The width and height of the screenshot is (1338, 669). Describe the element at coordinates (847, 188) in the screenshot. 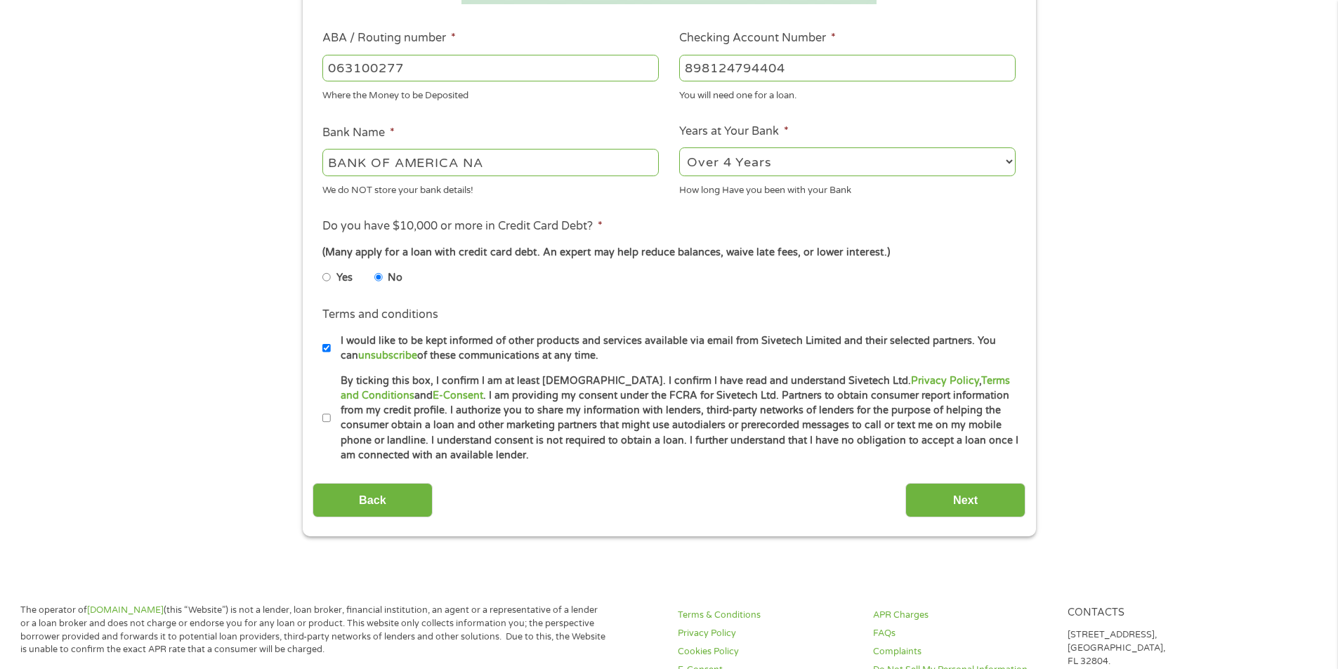

I see `div: How long Have you been with your Bank` at that location.